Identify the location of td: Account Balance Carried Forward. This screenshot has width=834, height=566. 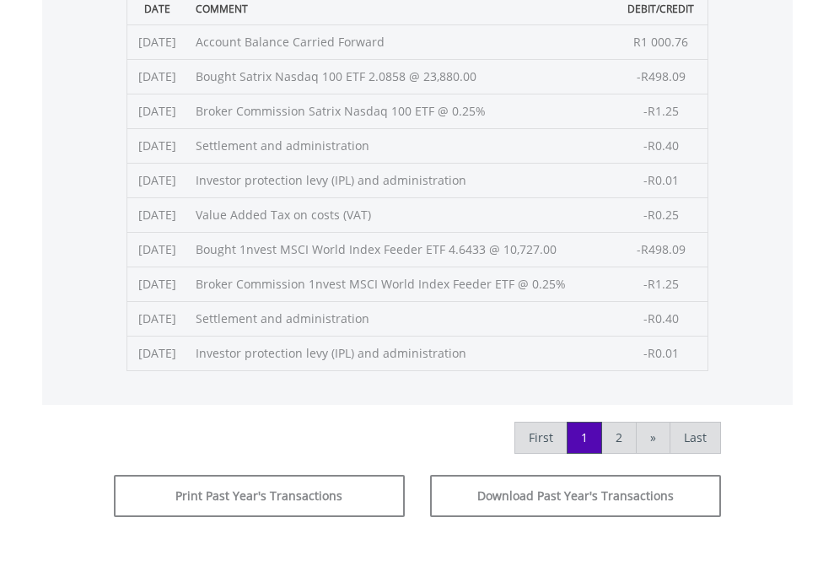
(401, 41).